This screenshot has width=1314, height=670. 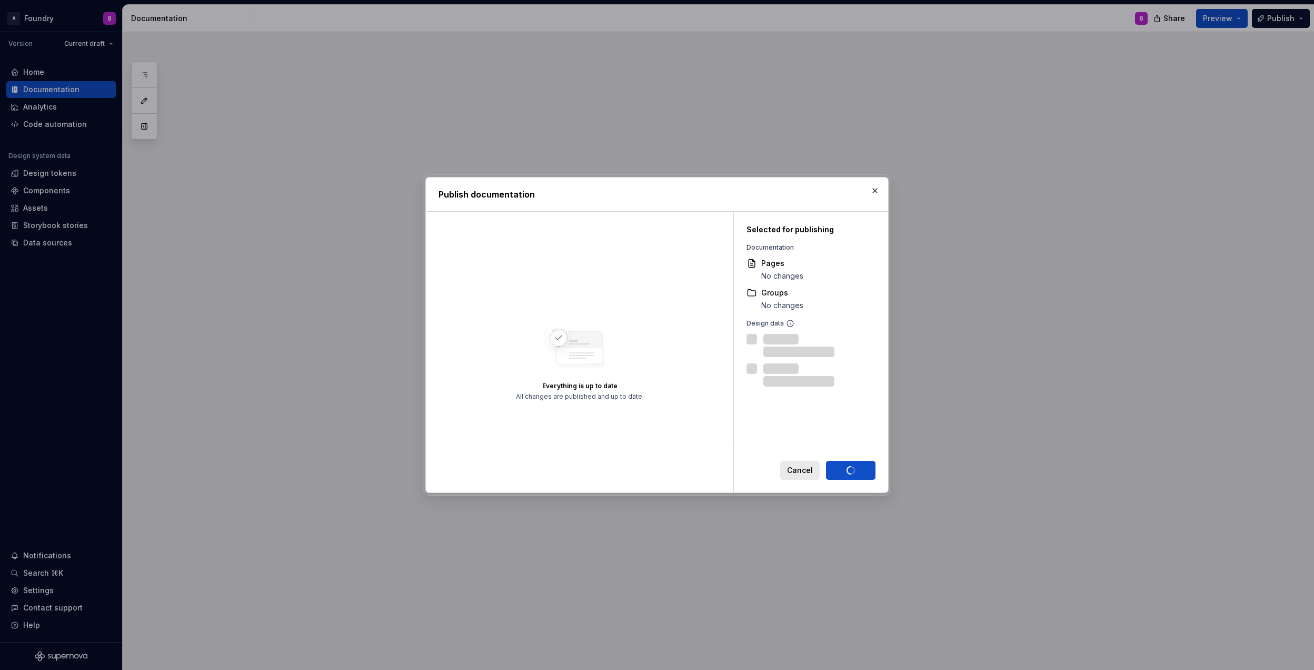 What do you see at coordinates (580, 396) in the screenshot?
I see `div: All changes are published and up to date.` at bounding box center [580, 396].